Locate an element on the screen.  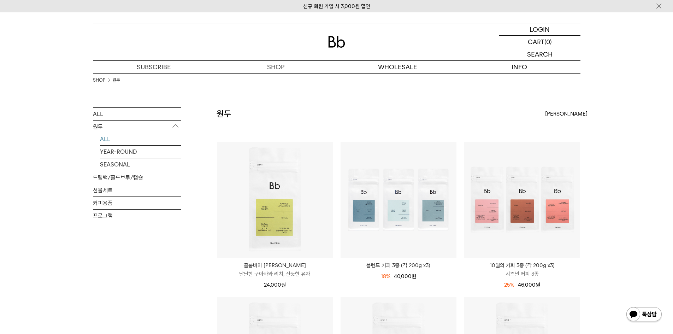
img: 카카오톡 채널 1:1 채팅 버튼 is located at coordinates (644, 315).